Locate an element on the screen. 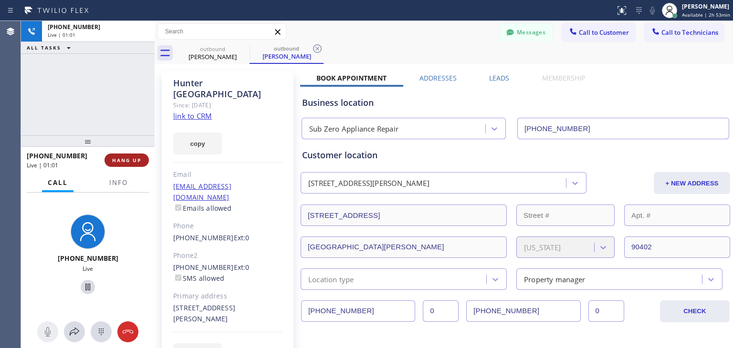 The width and height of the screenshot is (733, 348). label: SMS allowed is located at coordinates (198, 278).